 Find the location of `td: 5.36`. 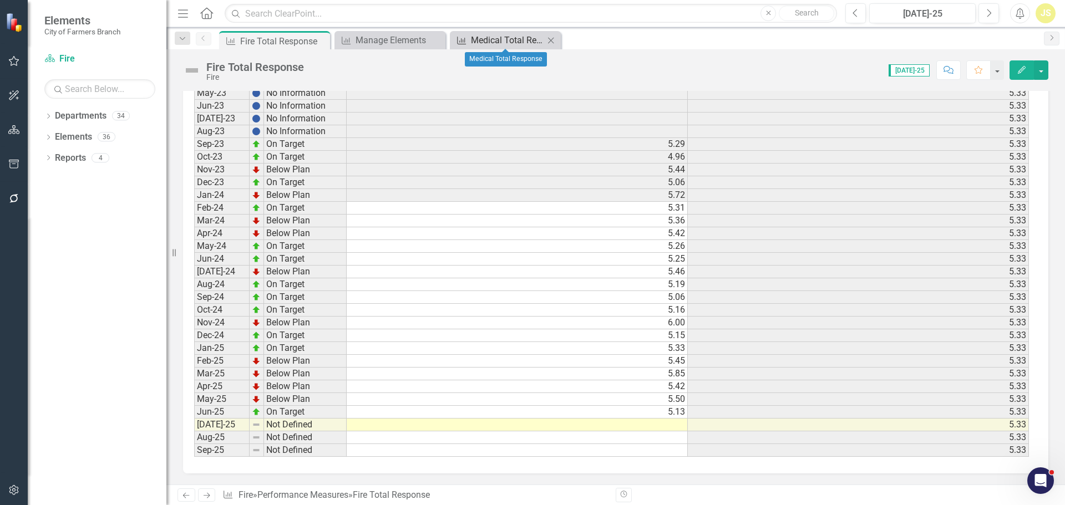

td: 5.36 is located at coordinates (517, 221).